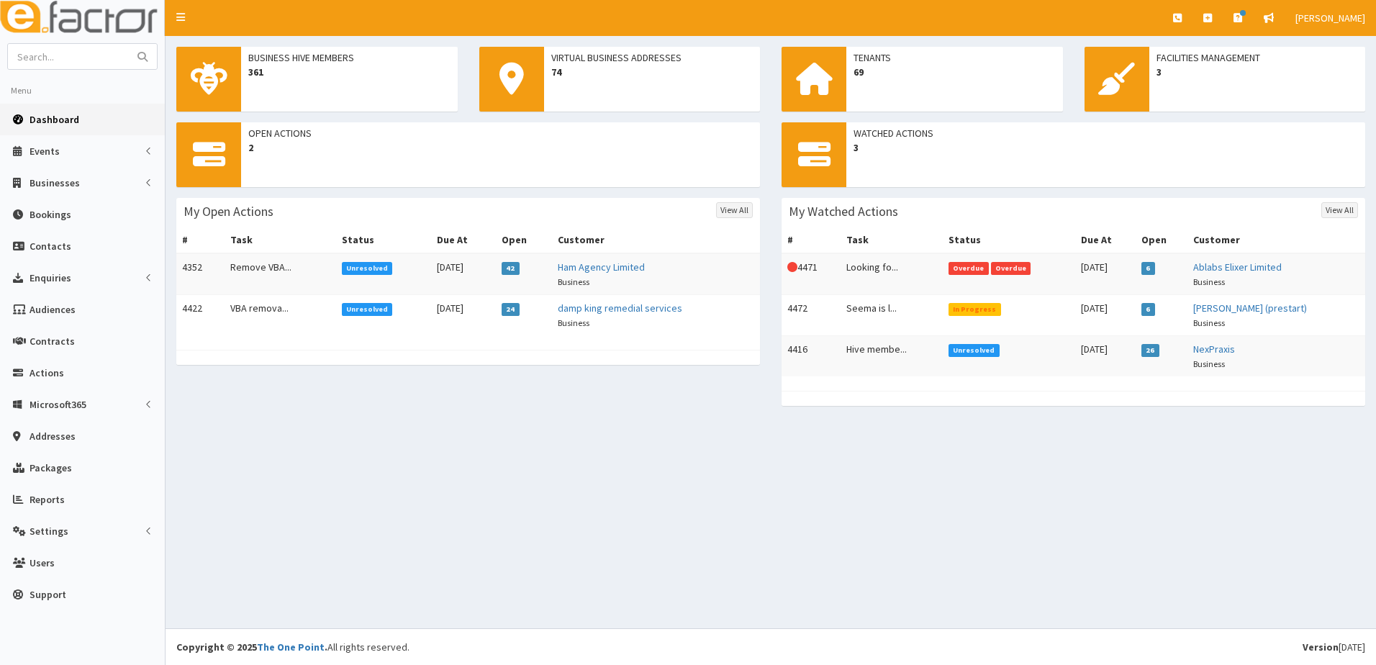 The height and width of the screenshot is (665, 1376). I want to click on td: 4472, so click(811, 315).